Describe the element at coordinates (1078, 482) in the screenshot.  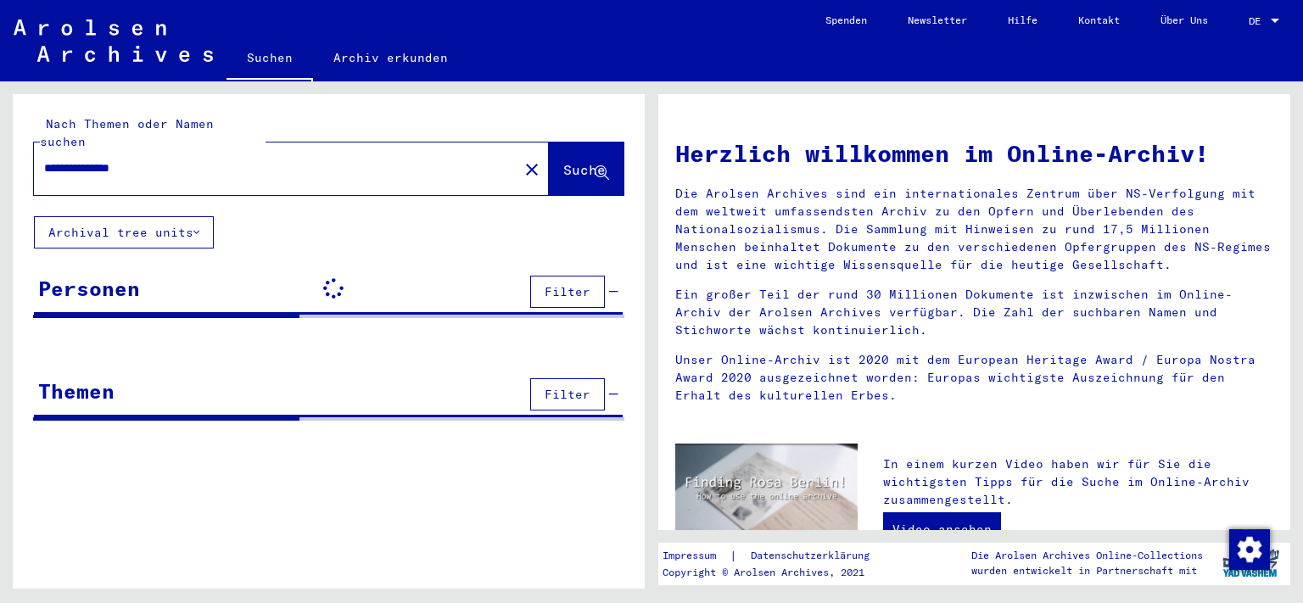
I see `p: In einem kurzen Video haben wir für Sie die wichtigsten Tipps für die Suche im Online-Archiv zusa...` at that location.